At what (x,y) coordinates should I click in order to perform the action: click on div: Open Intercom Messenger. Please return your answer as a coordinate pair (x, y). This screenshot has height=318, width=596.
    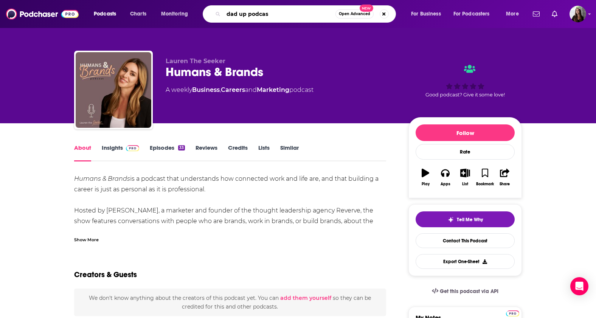
    Looking at the image, I should click on (580, 286).